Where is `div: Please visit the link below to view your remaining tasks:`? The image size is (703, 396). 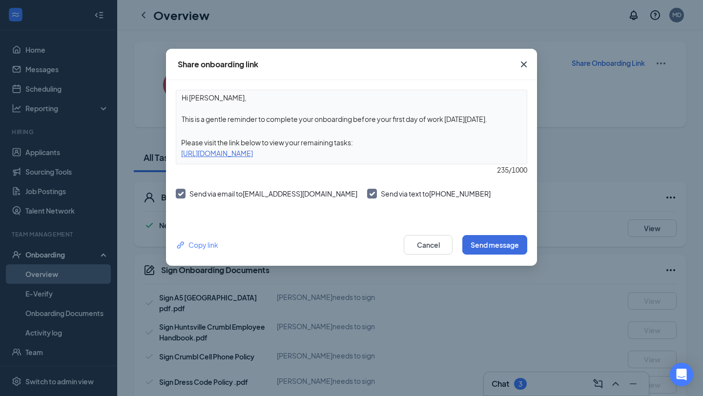
div: Please visit the link below to view your remaining tasks: is located at coordinates (351, 142).